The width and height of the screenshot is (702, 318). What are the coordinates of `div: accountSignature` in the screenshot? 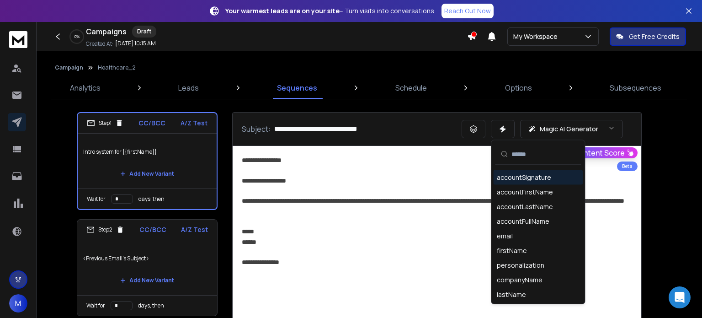 It's located at (524, 177).